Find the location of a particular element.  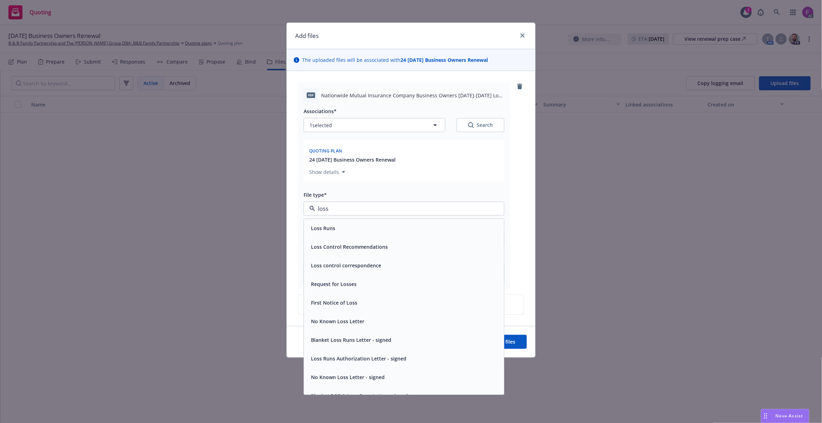

input: Filter by keyword is located at coordinates (403, 209).